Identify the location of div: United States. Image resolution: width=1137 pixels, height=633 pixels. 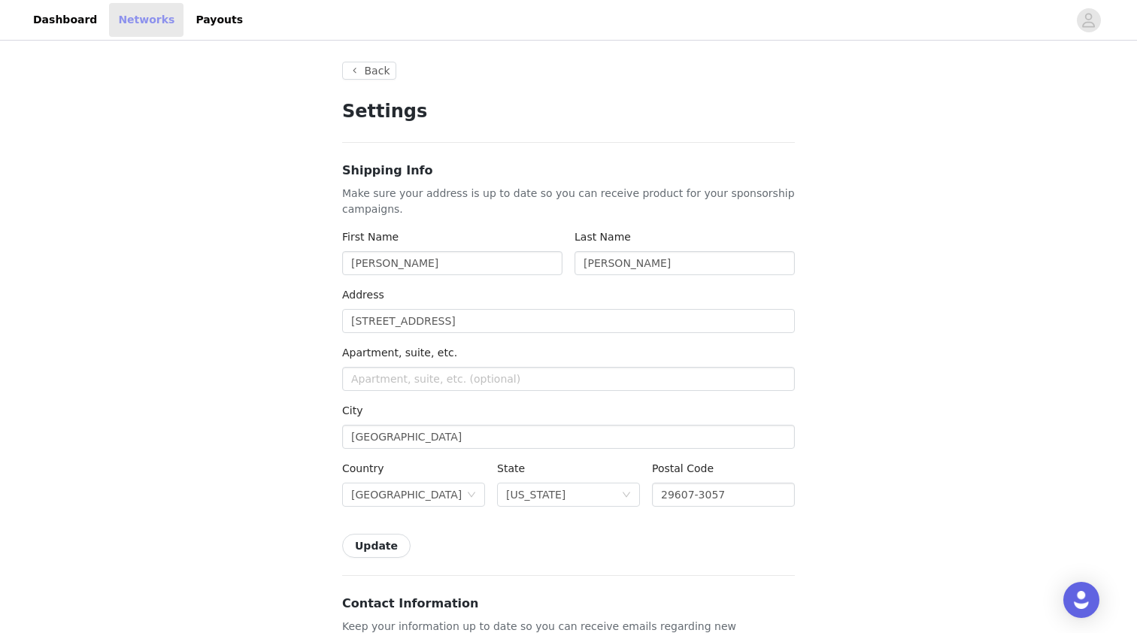
(406, 495).